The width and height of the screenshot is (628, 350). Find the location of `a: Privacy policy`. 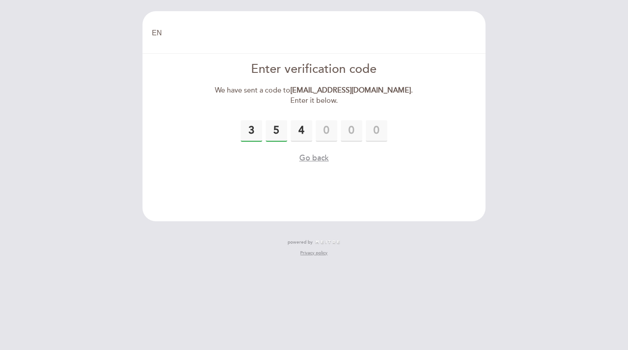

a: Privacy policy is located at coordinates (314, 253).